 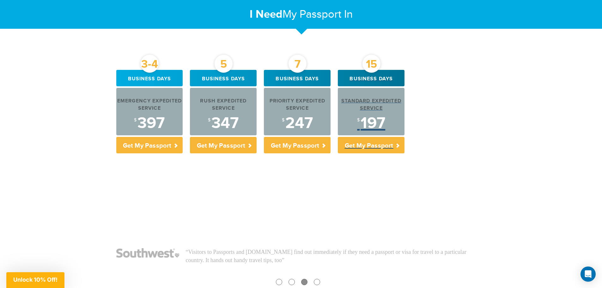 I want to click on div: 3-4, so click(x=149, y=64).